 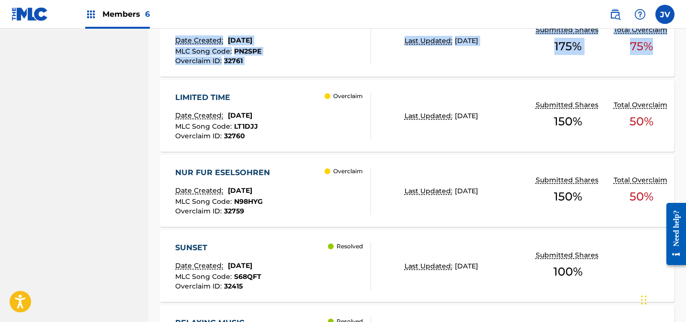 What do you see at coordinates (234, 211) in the screenshot?
I see `span: 32759` at bounding box center [234, 211].